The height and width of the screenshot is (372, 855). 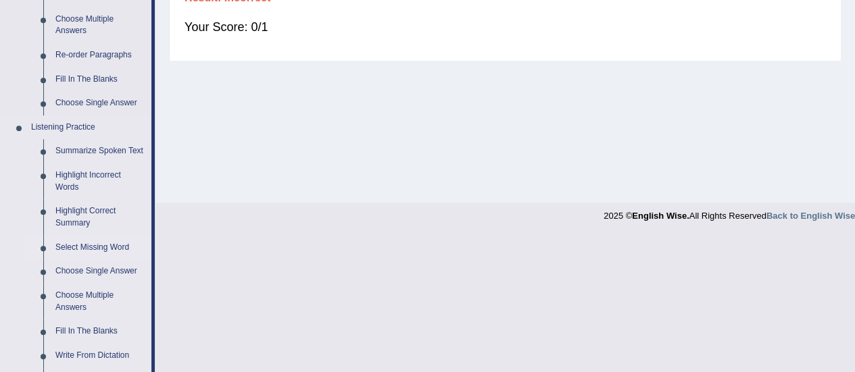 What do you see at coordinates (100, 151) in the screenshot?
I see `a: Summarize Spoken Text` at bounding box center [100, 151].